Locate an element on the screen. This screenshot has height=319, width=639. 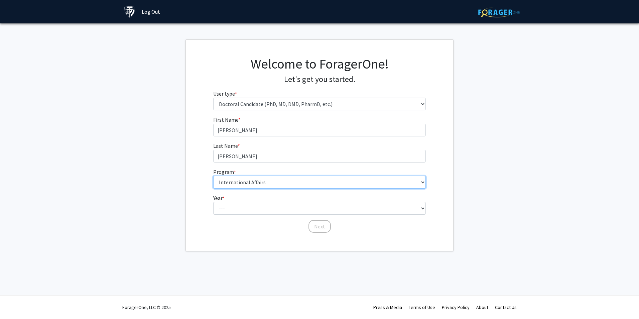
a: Contact Us is located at coordinates (506, 307).